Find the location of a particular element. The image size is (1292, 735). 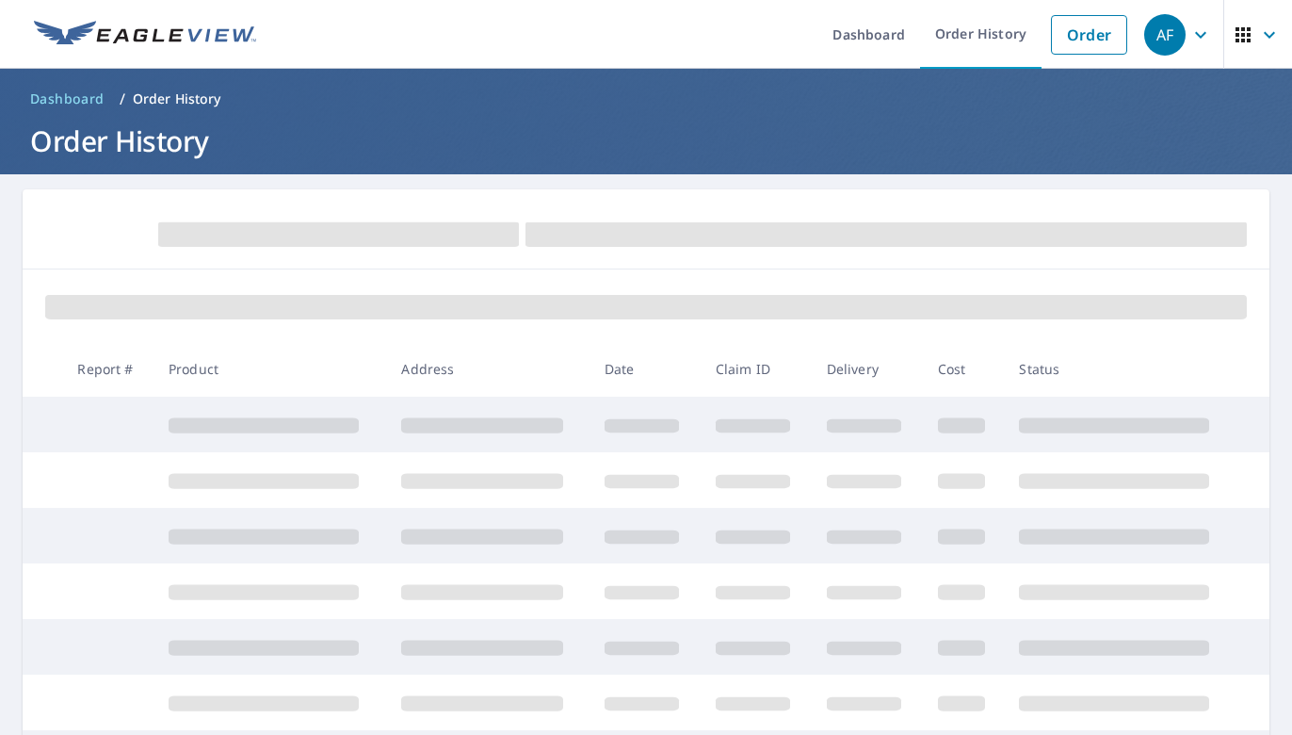

nav: breadcrumb is located at coordinates (646, 99).